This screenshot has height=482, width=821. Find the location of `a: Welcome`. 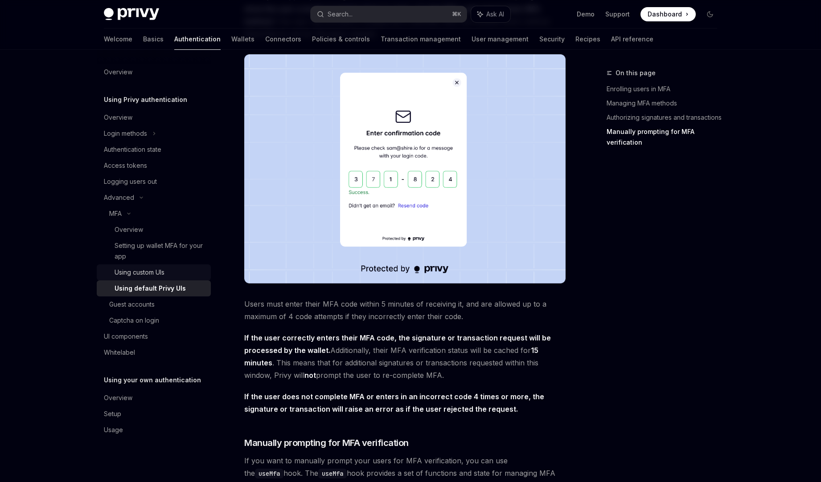

a: Welcome is located at coordinates (118, 39).